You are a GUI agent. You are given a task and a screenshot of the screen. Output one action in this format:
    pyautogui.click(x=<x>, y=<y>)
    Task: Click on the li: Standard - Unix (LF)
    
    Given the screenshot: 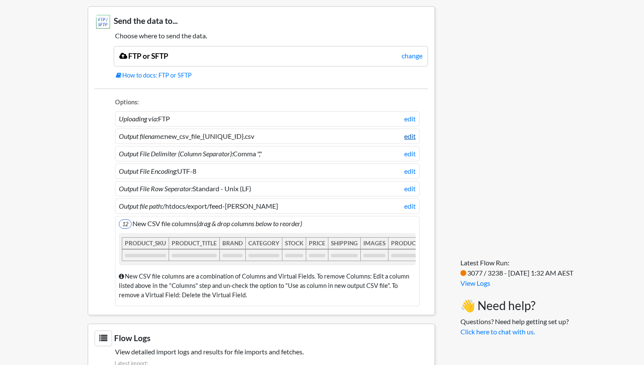 What is the action you would take?
    pyautogui.click(x=267, y=189)
    